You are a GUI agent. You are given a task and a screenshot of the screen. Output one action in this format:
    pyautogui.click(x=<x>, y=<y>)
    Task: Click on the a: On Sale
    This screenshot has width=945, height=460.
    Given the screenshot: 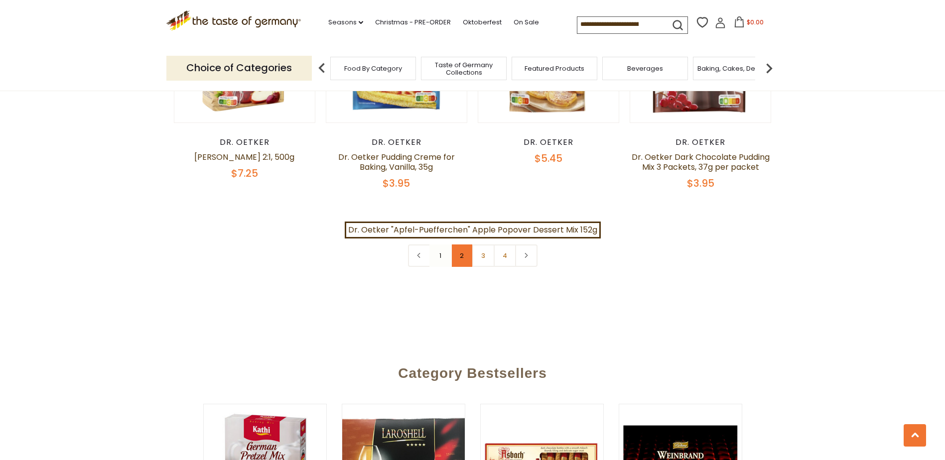 What is the action you would take?
    pyautogui.click(x=526, y=22)
    